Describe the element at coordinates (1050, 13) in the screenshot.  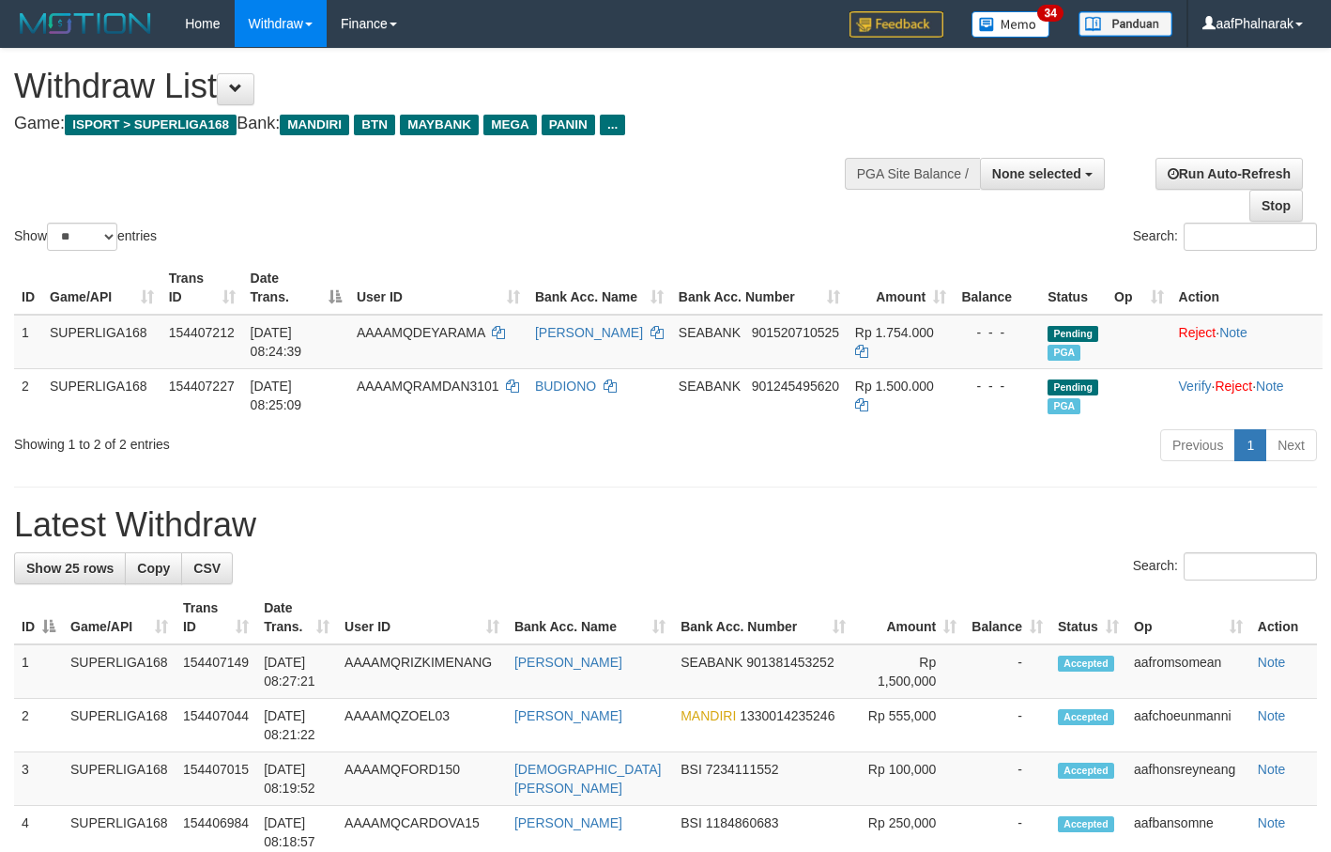
I see `span: 34` at that location.